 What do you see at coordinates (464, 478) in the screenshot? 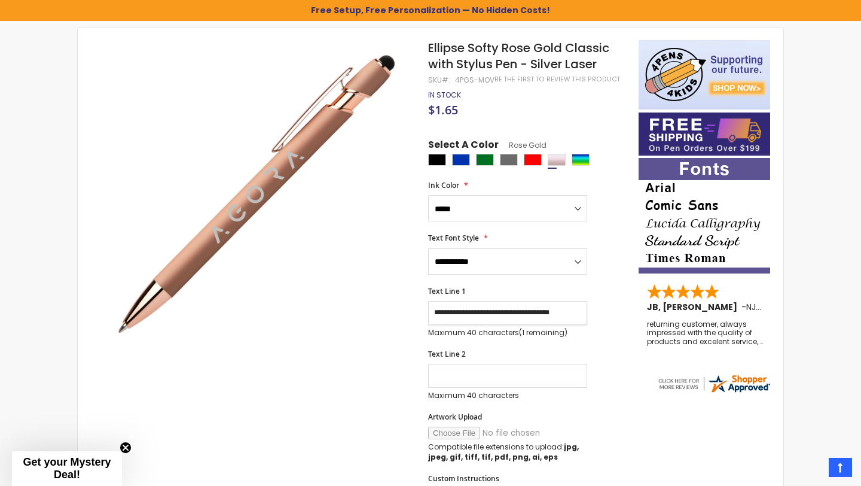
I see `span: Custom Instructions` at bounding box center [464, 478].